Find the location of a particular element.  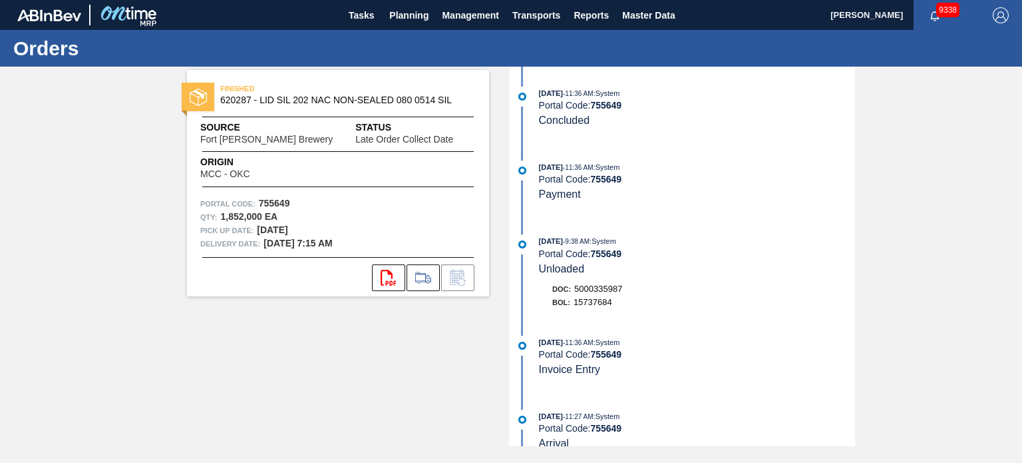

span: - 9:38 AM is located at coordinates (576, 241).